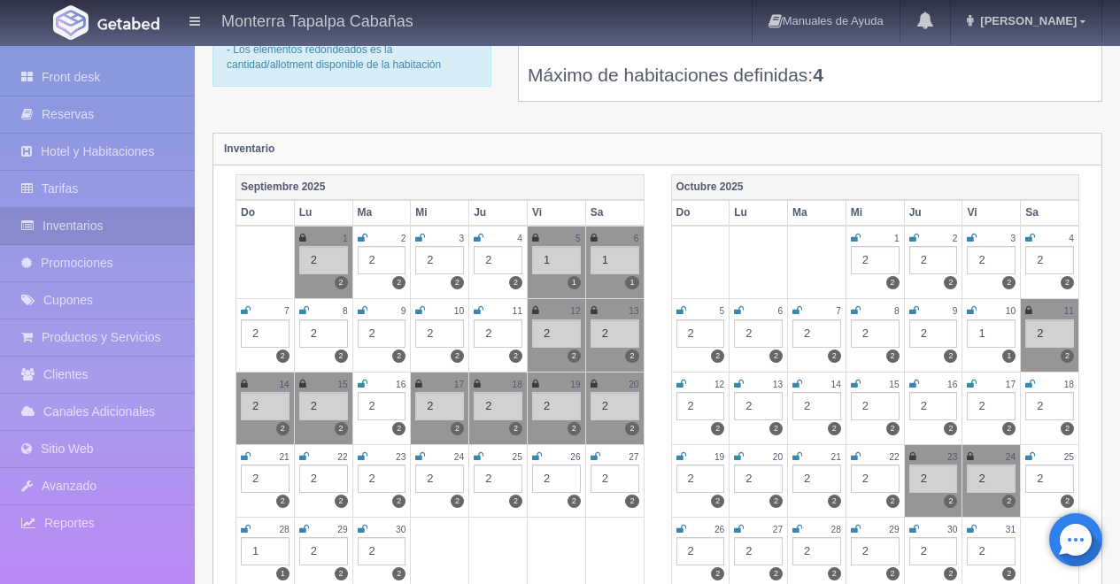 The width and height of the screenshot is (1120, 584). What do you see at coordinates (498, 212) in the screenshot?
I see `th: Ju` at bounding box center [498, 212].